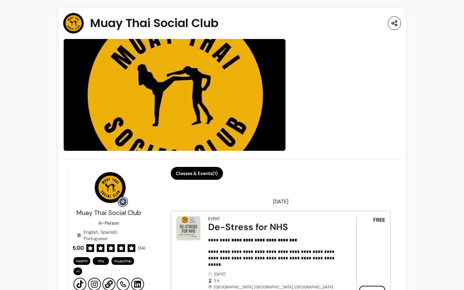 This screenshot has width=464, height=290. I want to click on div: English, Spanish, Portuguese, so click(109, 235).